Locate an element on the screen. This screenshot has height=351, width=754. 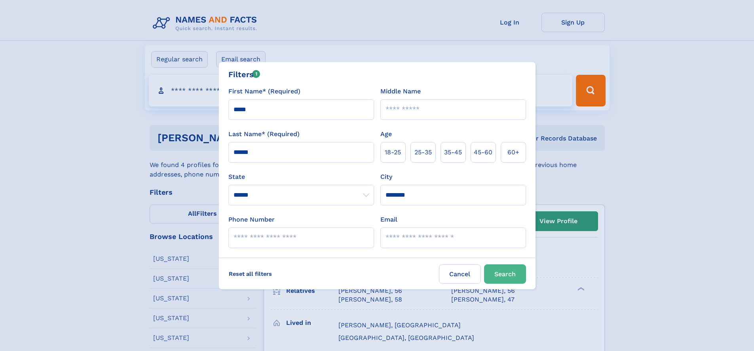
span: 25‑35 is located at coordinates (423, 152).